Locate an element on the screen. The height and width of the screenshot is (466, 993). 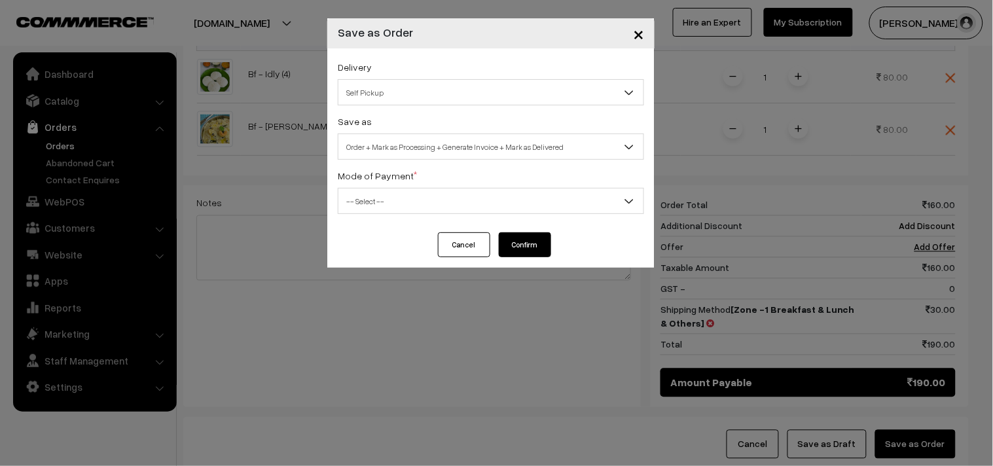
button: Confirm is located at coordinates (525, 245).